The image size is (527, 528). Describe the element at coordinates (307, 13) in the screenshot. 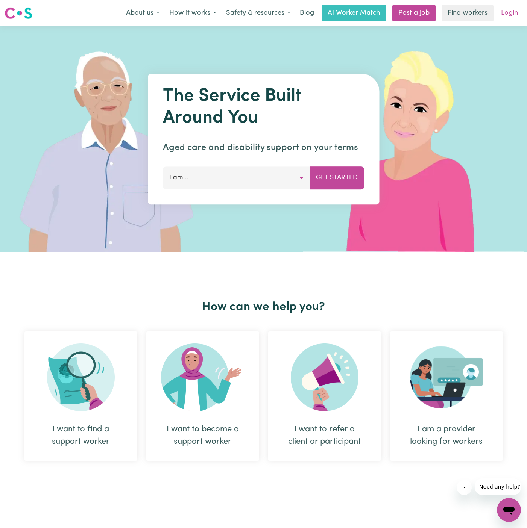

I see `a: Blog` at that location.